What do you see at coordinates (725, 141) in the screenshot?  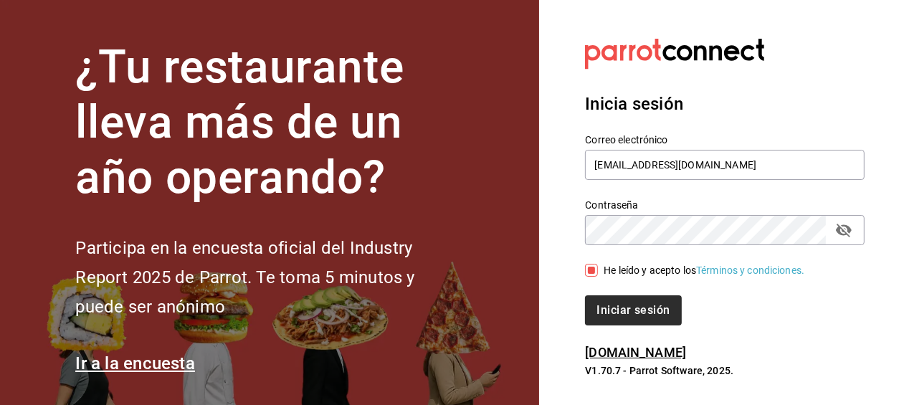 I see `label: Correo electrónico` at bounding box center [725, 141].